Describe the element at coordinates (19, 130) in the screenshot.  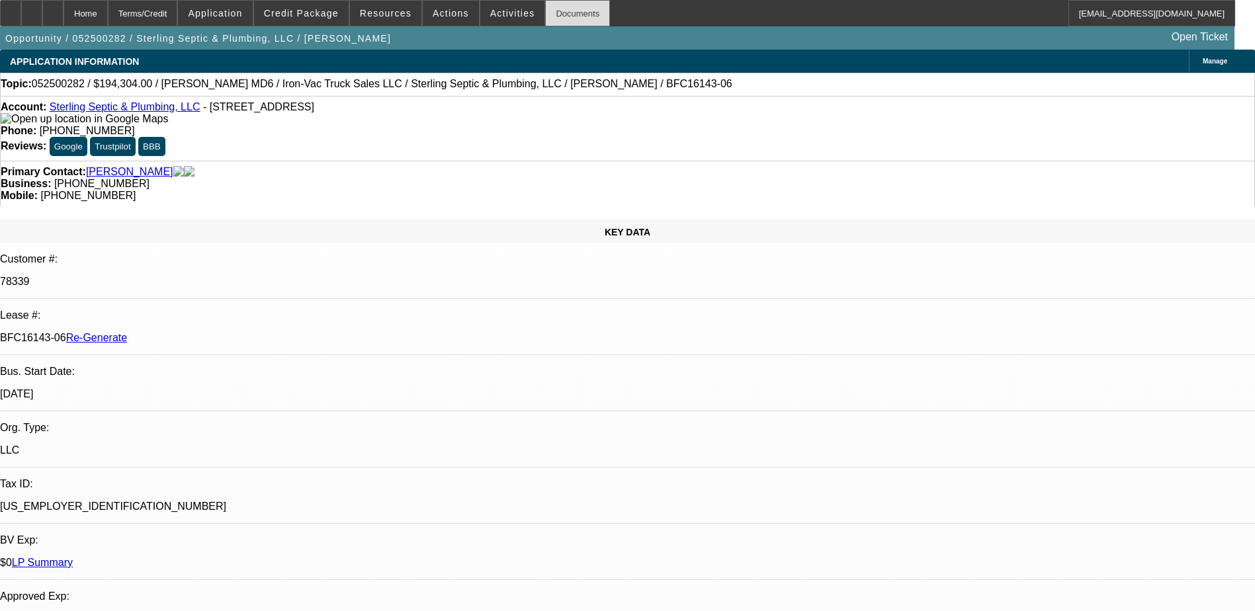
I see `strong: Phone:` at that location.